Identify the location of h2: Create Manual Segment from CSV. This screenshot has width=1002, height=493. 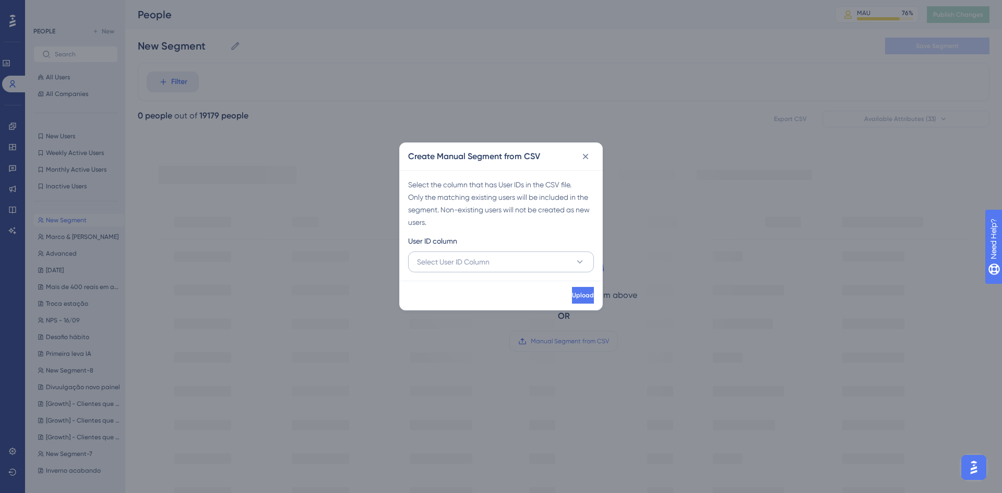
(474, 157).